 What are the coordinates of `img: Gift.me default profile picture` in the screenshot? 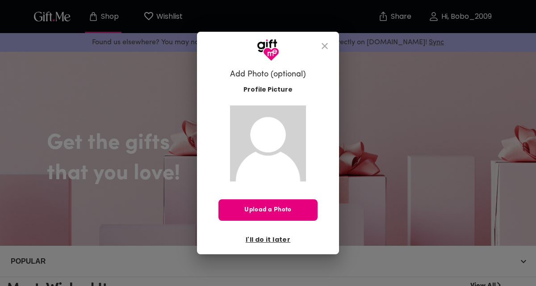 It's located at (268, 143).